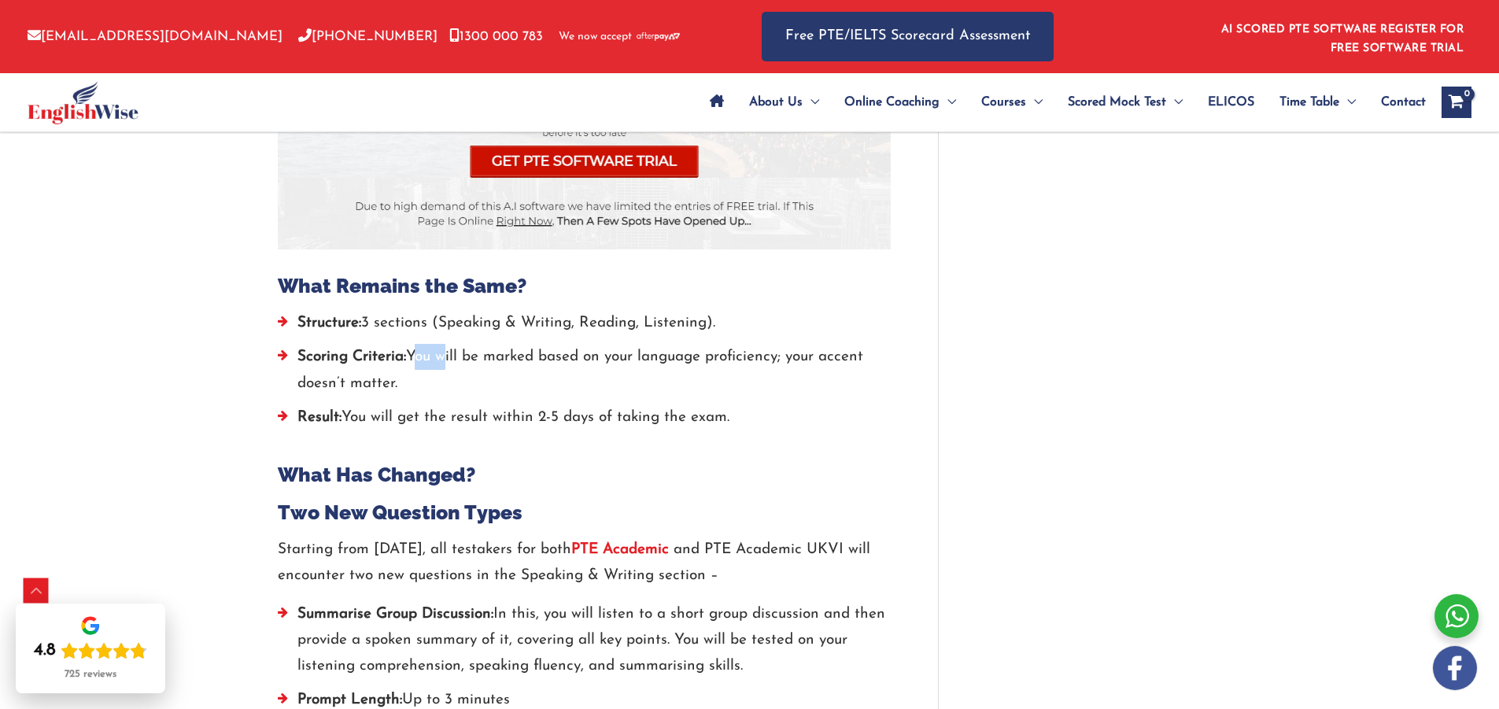 The height and width of the screenshot is (709, 1499). What do you see at coordinates (584, 475) in the screenshot?
I see `h2: What Has Changed?` at bounding box center [584, 475].